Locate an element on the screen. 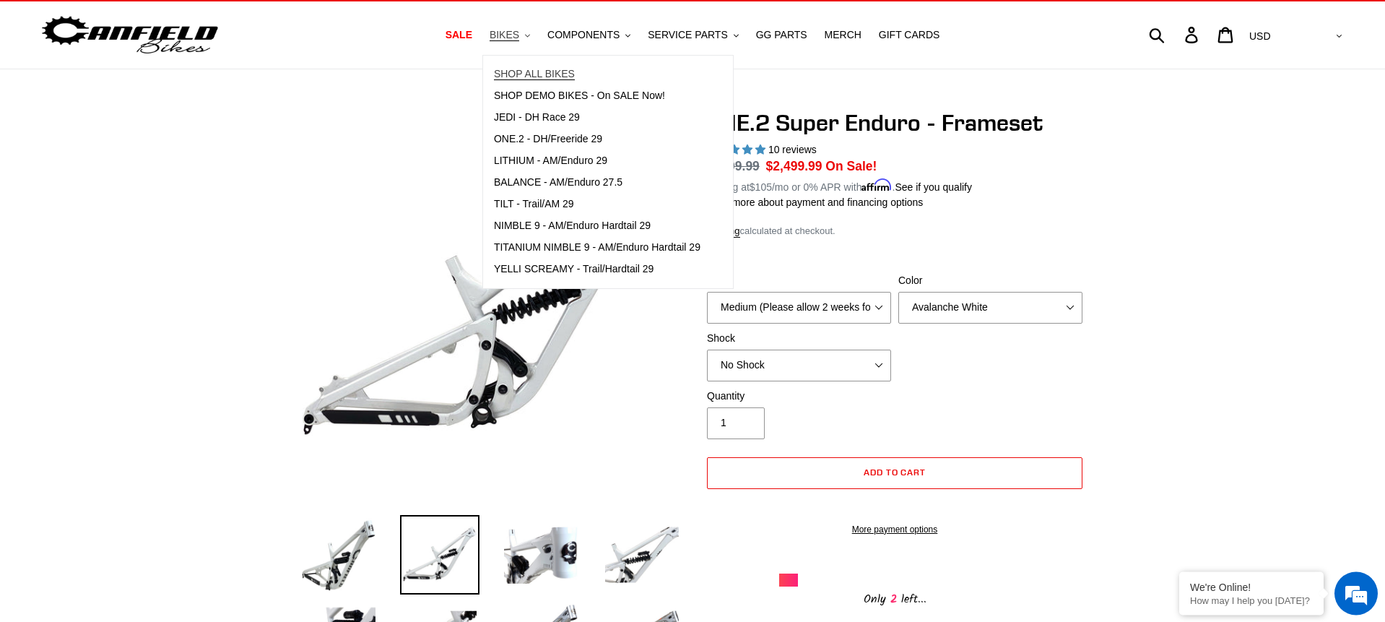 The height and width of the screenshot is (622, 1385). img: d_696896380_company_1647369064580_696896380 is located at coordinates (64, 90).